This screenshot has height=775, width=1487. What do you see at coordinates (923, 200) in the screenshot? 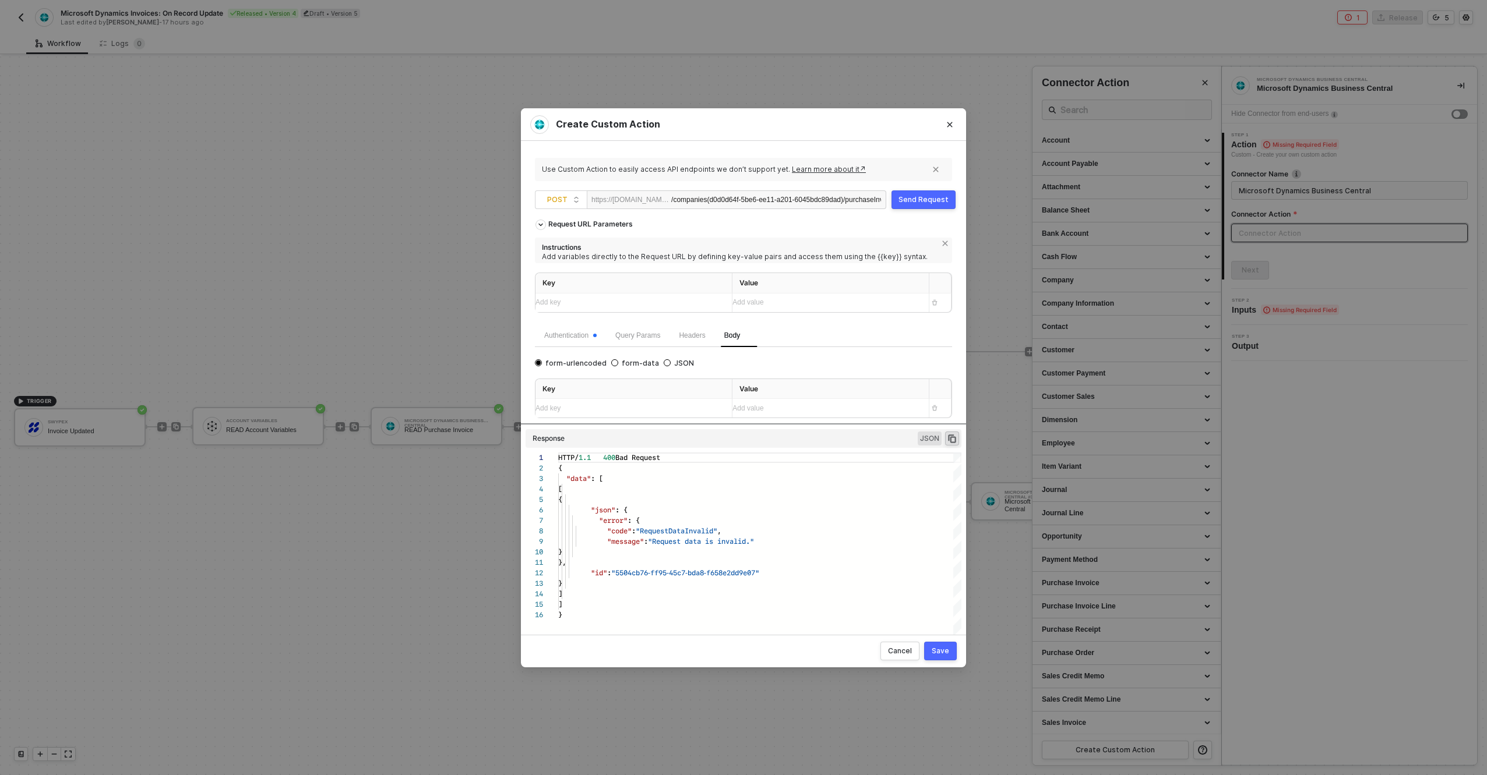
I see `div: Send Request` at bounding box center [923, 200].